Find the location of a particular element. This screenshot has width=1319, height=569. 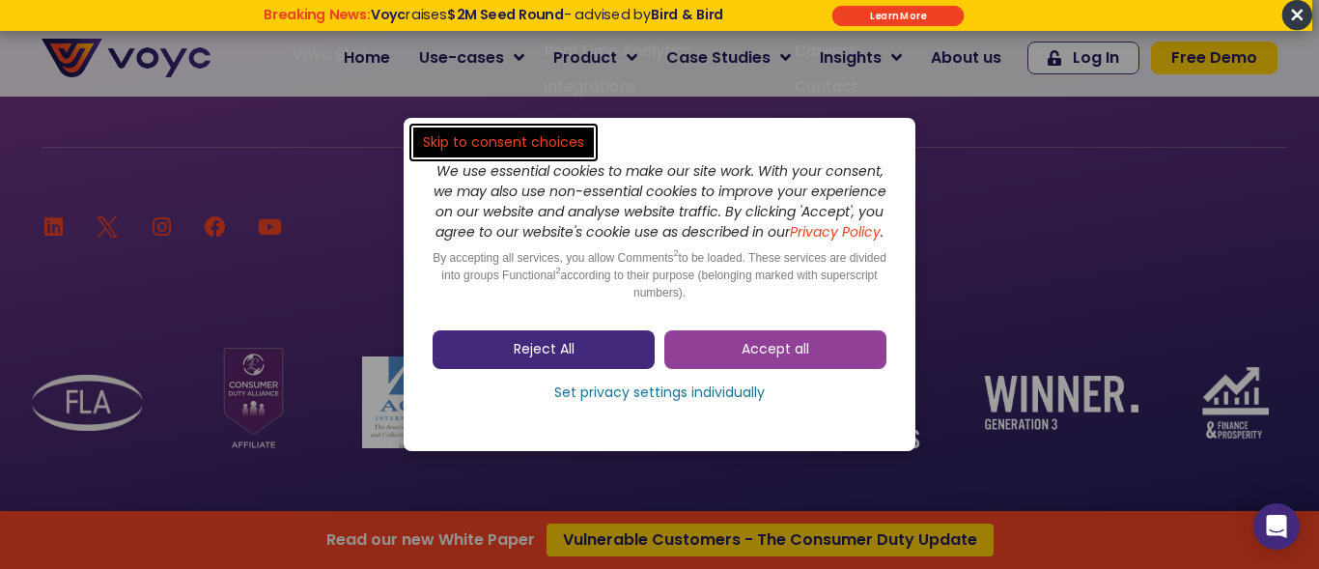

a: Reject All is located at coordinates (544, 350).